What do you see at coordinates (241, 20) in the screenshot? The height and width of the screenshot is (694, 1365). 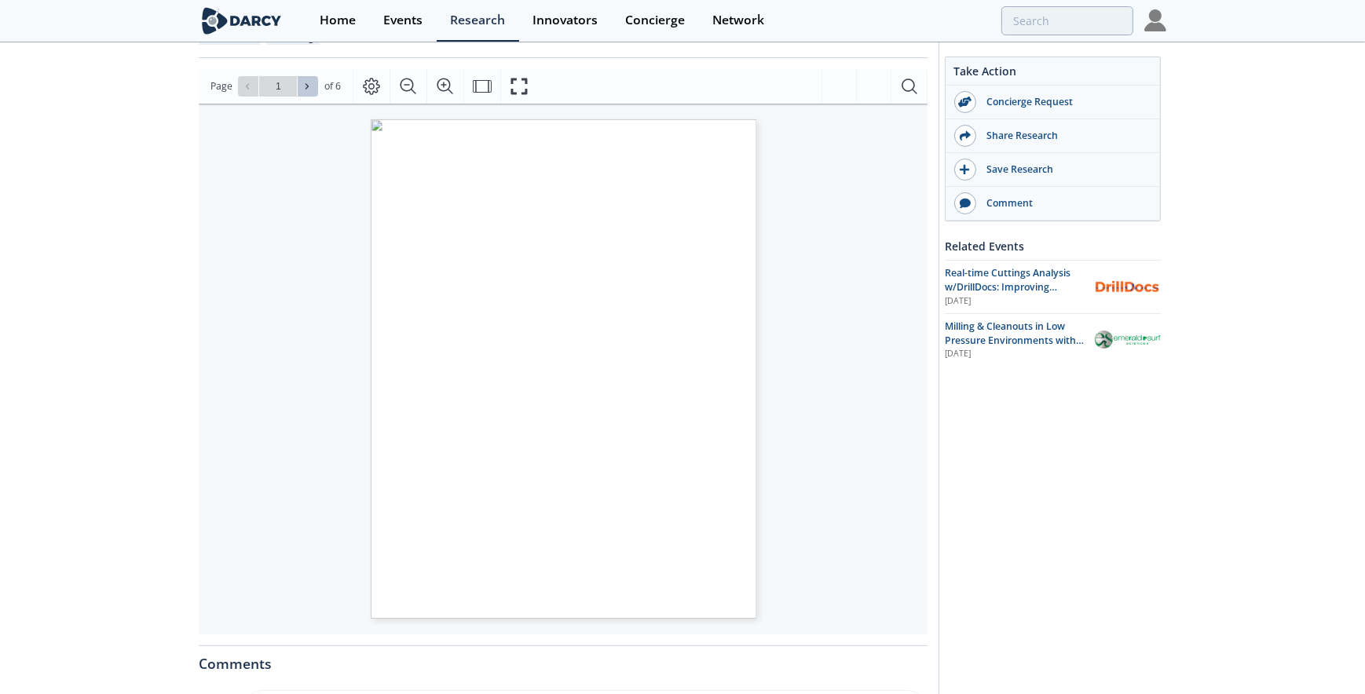 I see `img: logo-wide.svg` at bounding box center [241, 20].